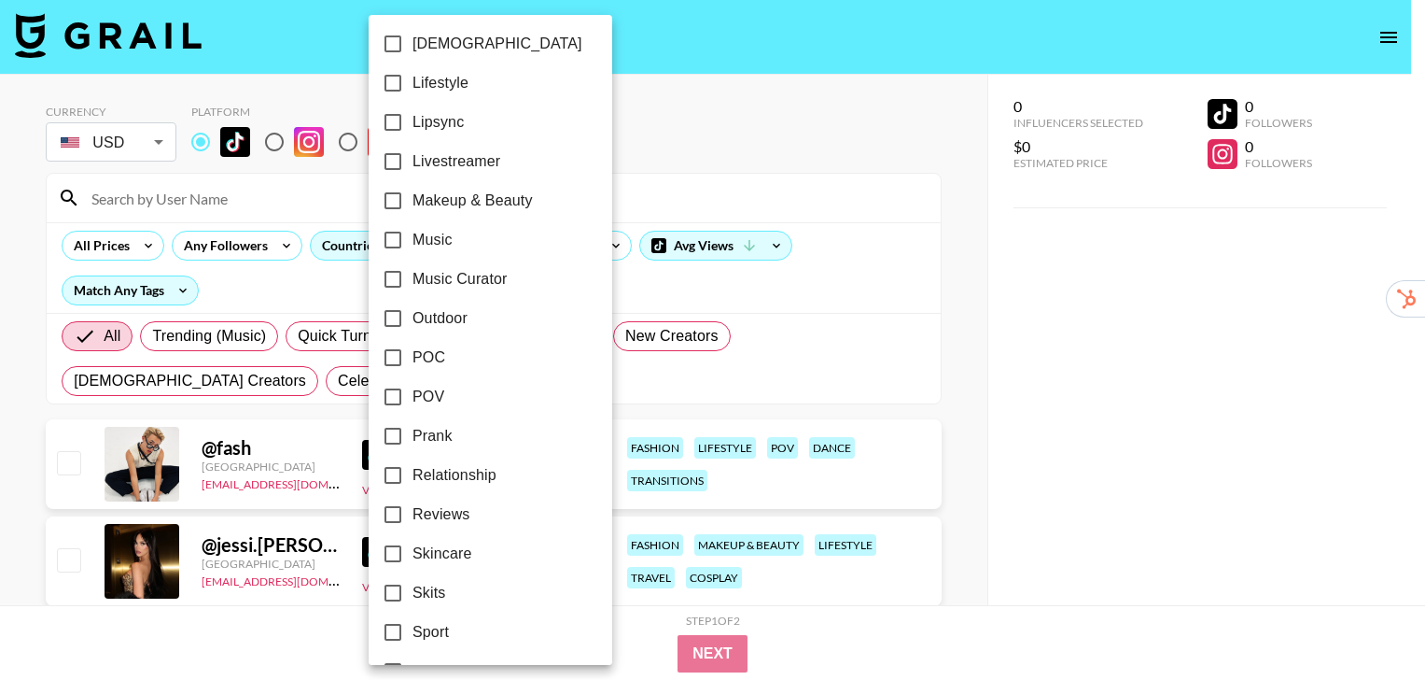 The image size is (1425, 680). Describe the element at coordinates (442, 554) in the screenshot. I see `span: Skincare` at that location.